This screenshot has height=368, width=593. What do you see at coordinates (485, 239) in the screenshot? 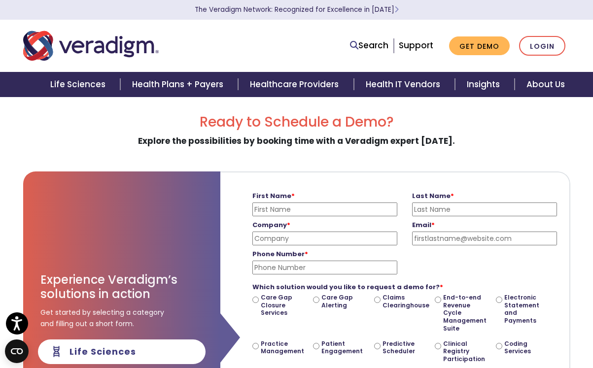
I see `input: firstlastname@website.com` at bounding box center [485, 239].